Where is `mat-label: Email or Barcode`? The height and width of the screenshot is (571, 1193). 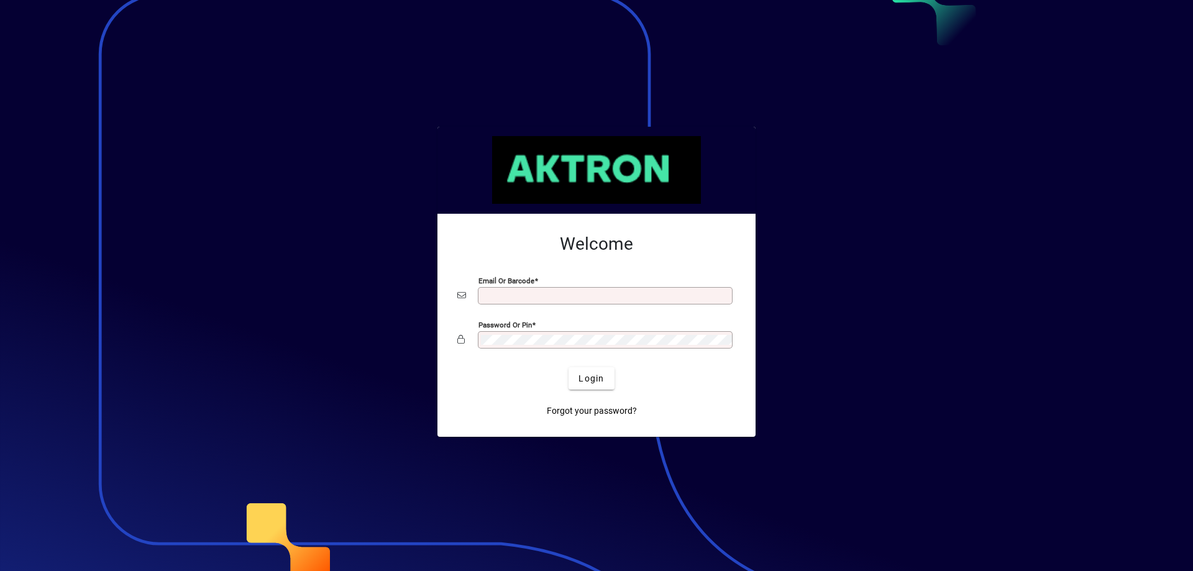
mat-label: Email or Barcode is located at coordinates (506, 281).